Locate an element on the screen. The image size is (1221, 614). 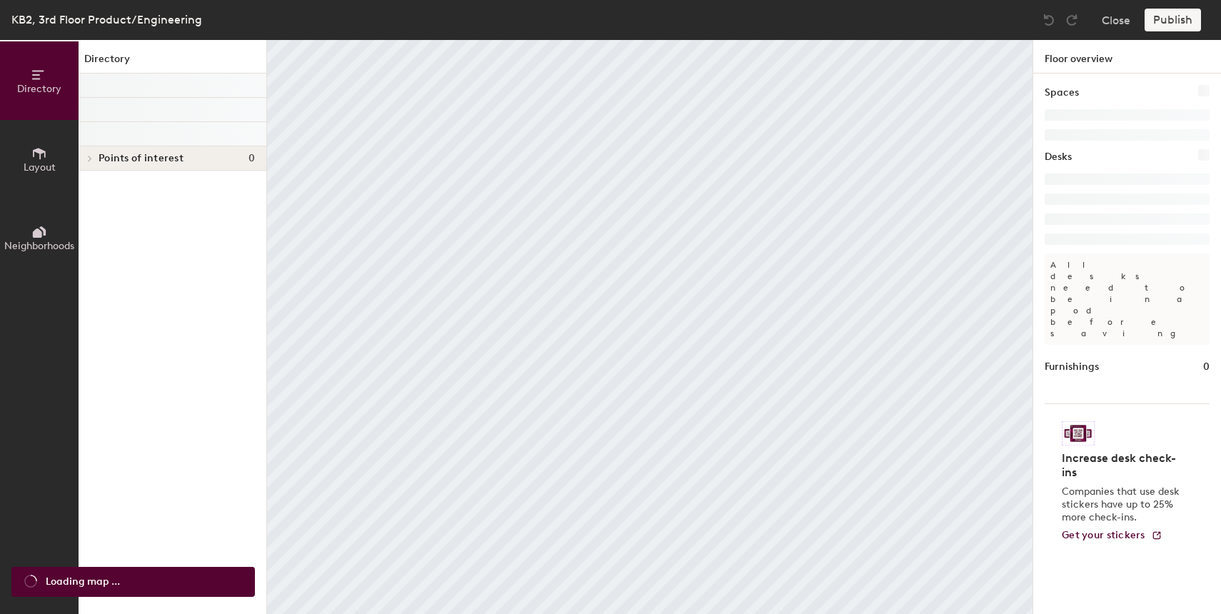
h1: Furnishings is located at coordinates (1071, 367).